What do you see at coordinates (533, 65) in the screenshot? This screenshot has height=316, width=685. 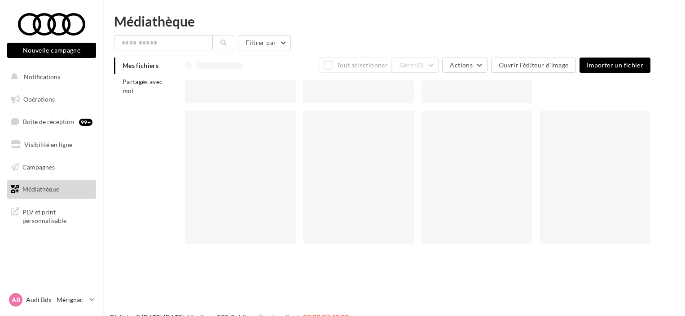 I see `button: Ouvrir l'éditeur d'image` at bounding box center [533, 65].